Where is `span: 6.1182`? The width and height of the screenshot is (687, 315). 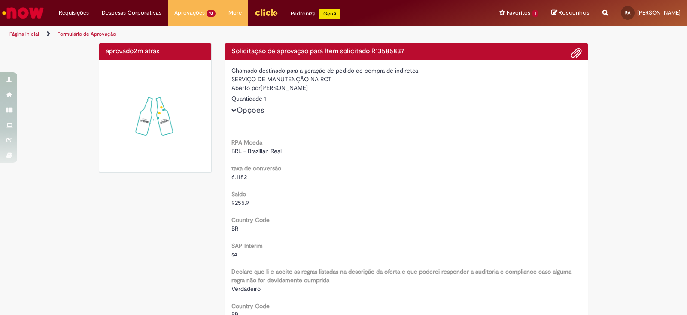
span: 6.1182 is located at coordinates (239, 177).